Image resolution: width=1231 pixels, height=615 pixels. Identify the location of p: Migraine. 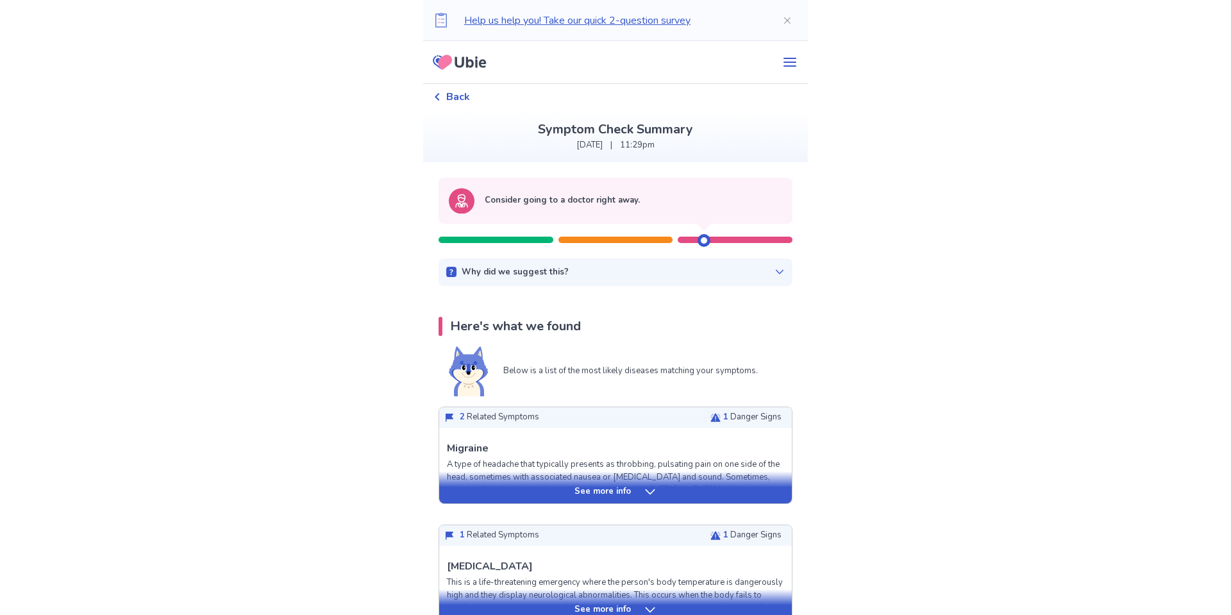
(467, 448).